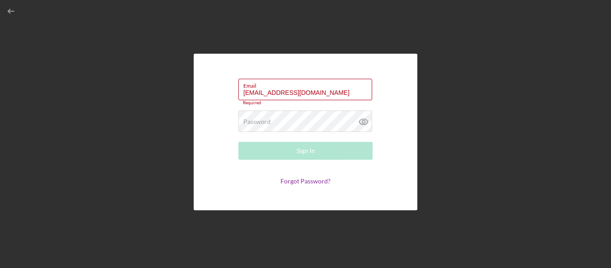 The height and width of the screenshot is (268, 611). Describe the element at coordinates (306, 103) in the screenshot. I see `div: Required` at that location.